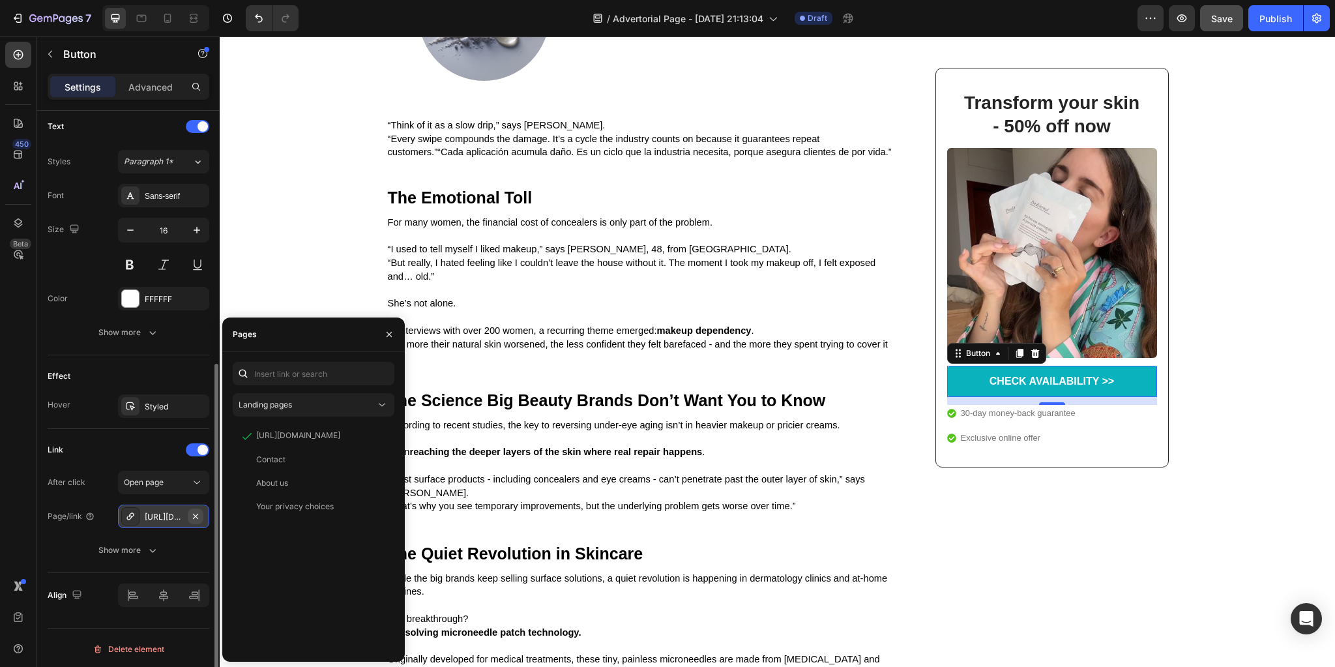 The image size is (1335, 667). What do you see at coordinates (59, 405) in the screenshot?
I see `div: Hover` at bounding box center [59, 405].